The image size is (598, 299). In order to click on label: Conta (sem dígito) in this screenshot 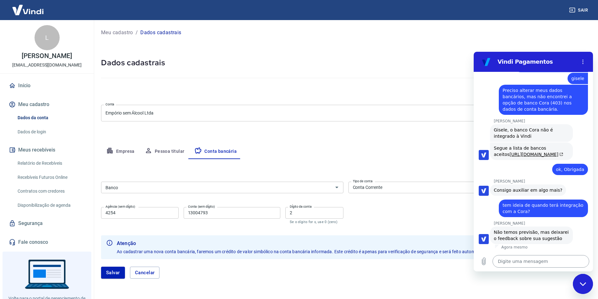, I will do `click(201, 206)`.